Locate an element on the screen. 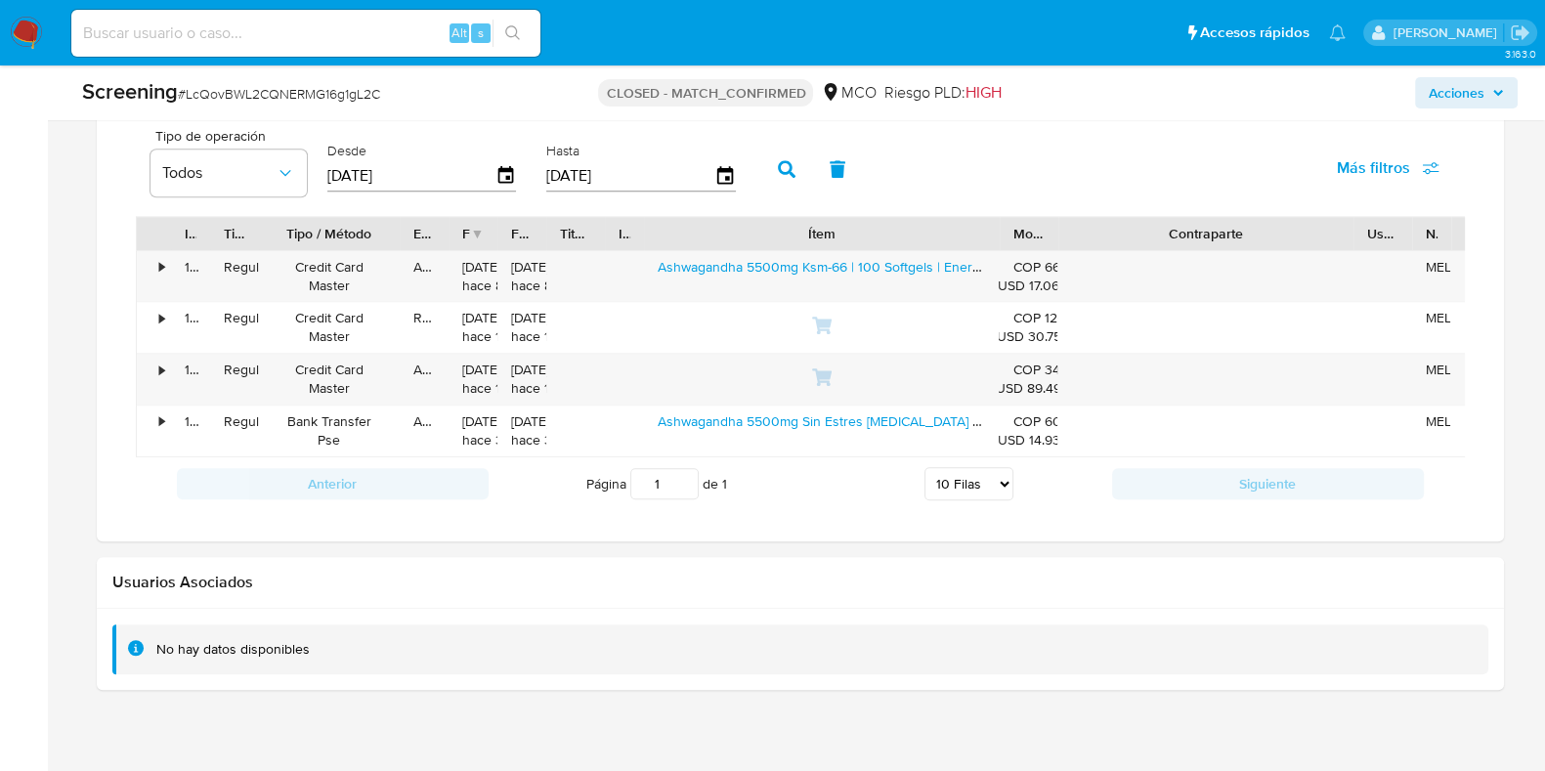 This screenshot has width=1545, height=771. span: Alt is located at coordinates (459, 32).